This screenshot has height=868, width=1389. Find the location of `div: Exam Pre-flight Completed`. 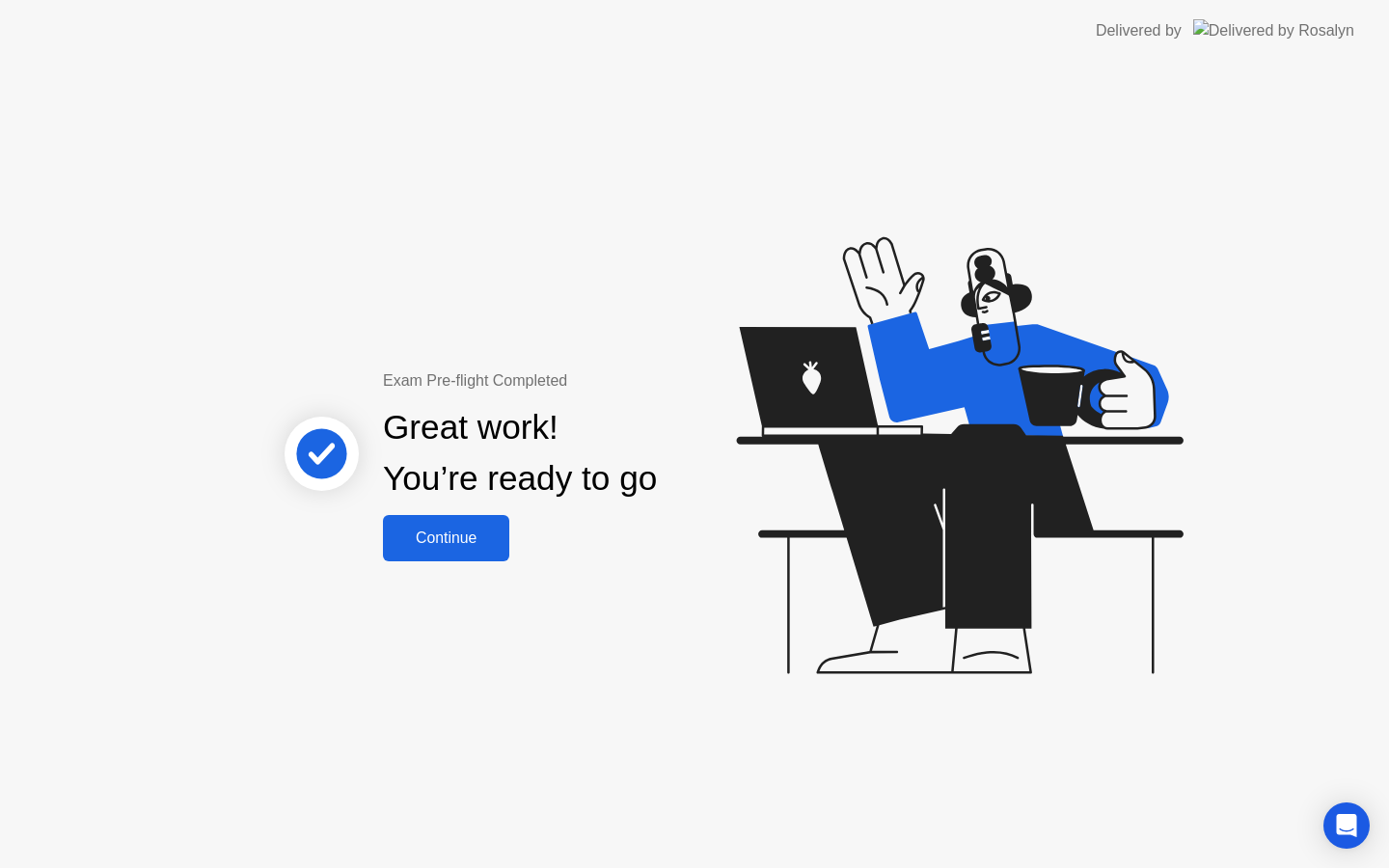

div: Exam Pre-flight Completed is located at coordinates (581, 381).